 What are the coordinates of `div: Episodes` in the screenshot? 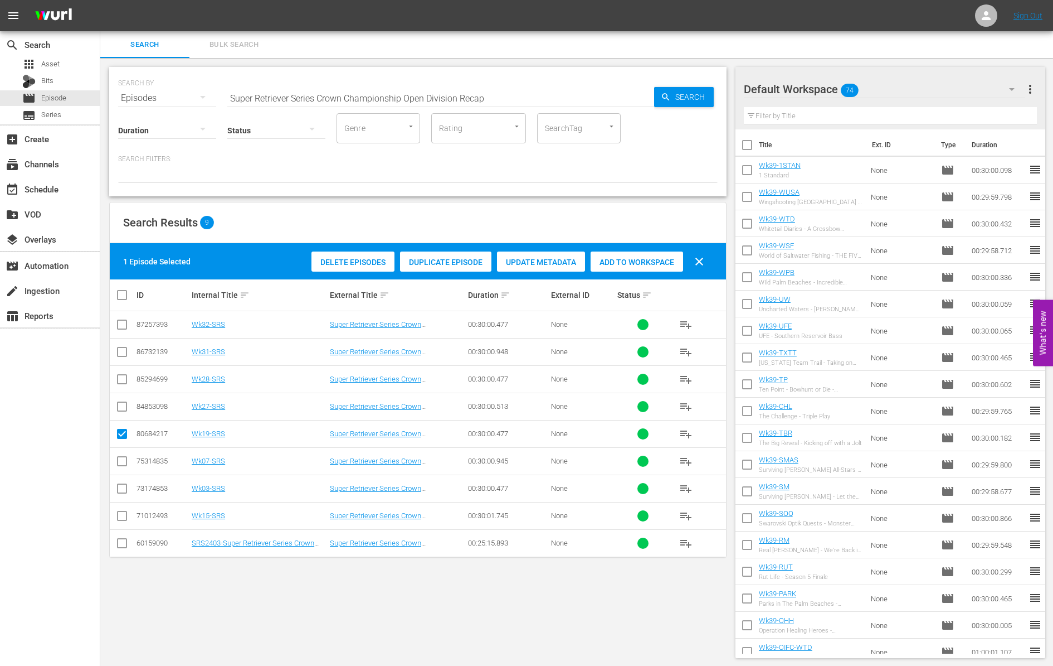 It's located at (167, 98).